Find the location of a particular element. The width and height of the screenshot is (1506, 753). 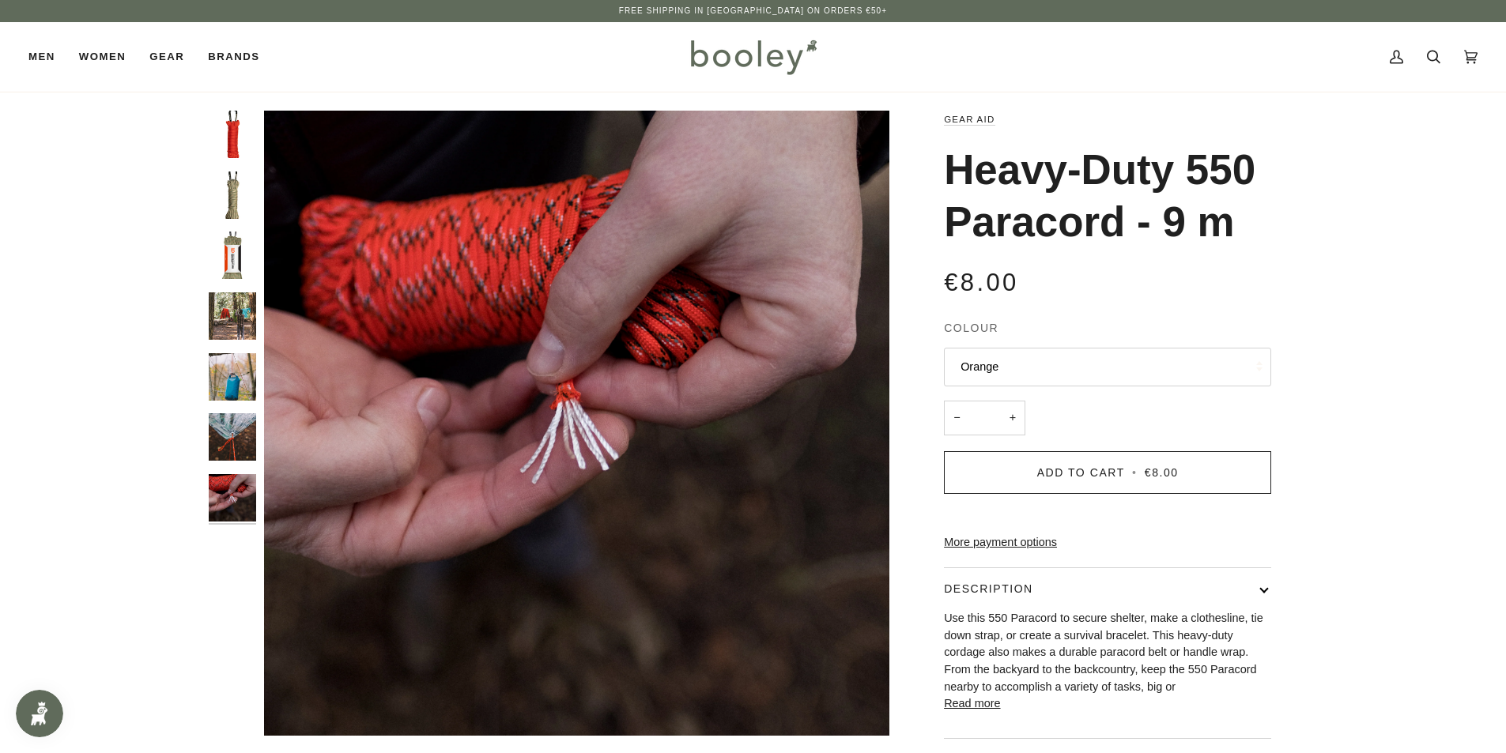

button: Orange is located at coordinates (1107, 367).